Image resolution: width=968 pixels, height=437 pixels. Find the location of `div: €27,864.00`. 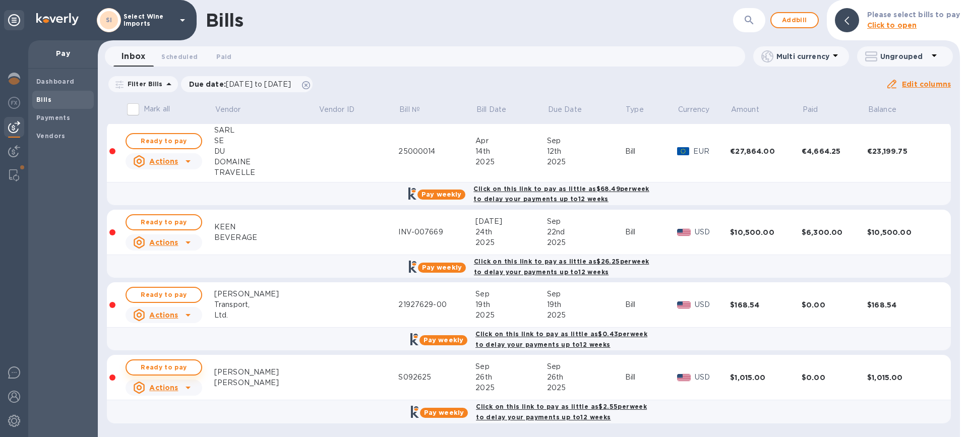

div: €27,864.00 is located at coordinates (766, 151).